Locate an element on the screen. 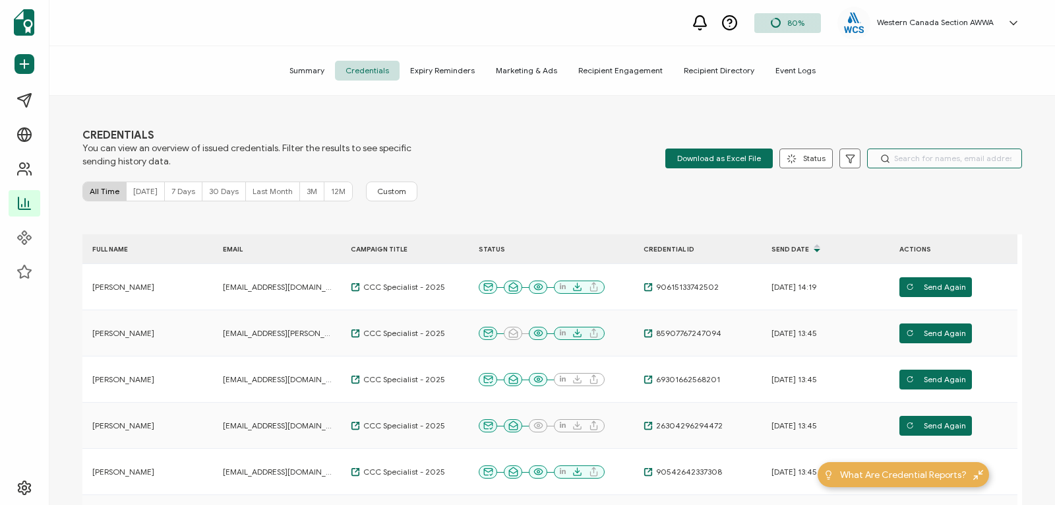  span: Recipient Engagement is located at coordinates (621, 71).